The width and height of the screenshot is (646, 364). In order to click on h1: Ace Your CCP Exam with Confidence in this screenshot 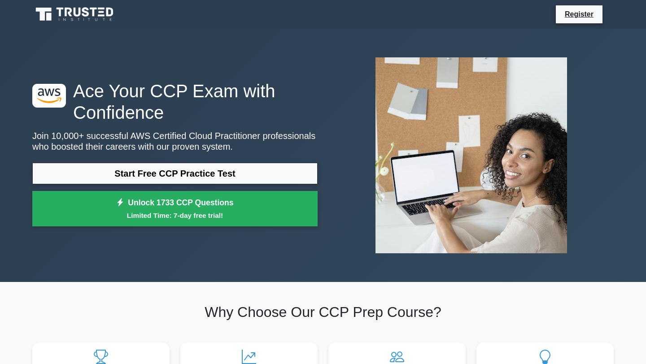, I will do `click(175, 102)`.